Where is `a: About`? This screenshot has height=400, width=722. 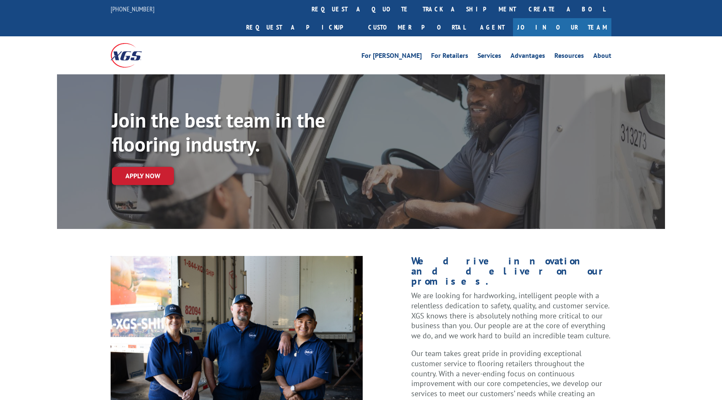 a: About is located at coordinates (602, 57).